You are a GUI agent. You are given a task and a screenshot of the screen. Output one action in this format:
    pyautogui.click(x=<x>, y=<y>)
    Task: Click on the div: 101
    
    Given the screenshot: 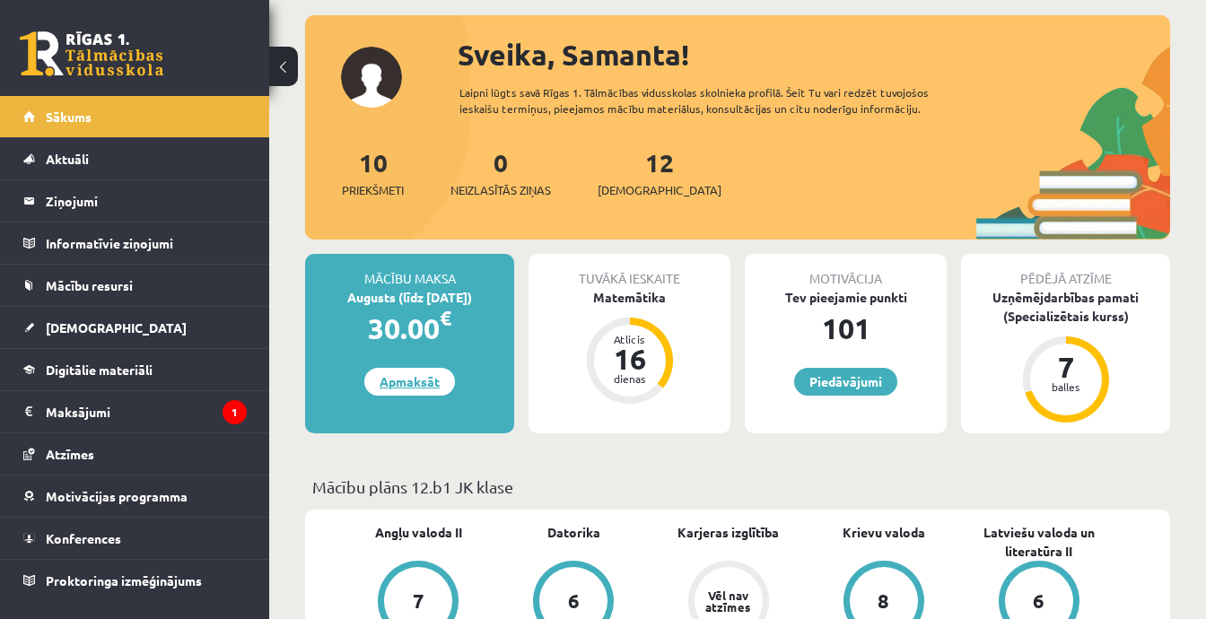 What is the action you would take?
    pyautogui.click(x=845, y=329)
    